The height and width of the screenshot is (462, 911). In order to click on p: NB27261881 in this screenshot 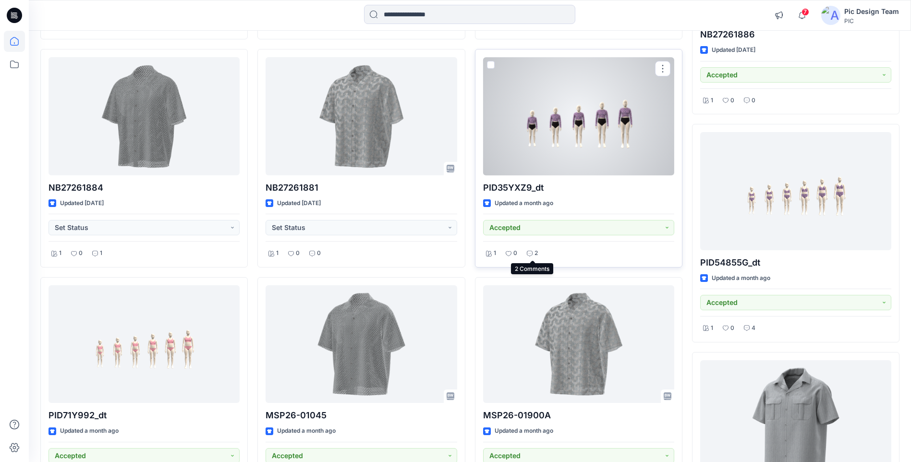, I will do `click(361, 188)`.